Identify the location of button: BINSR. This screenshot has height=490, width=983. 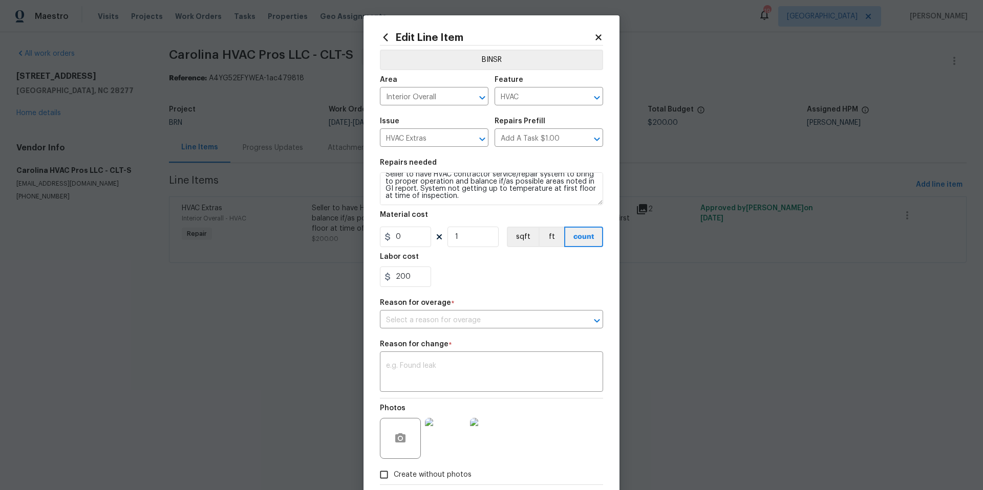
(491, 60).